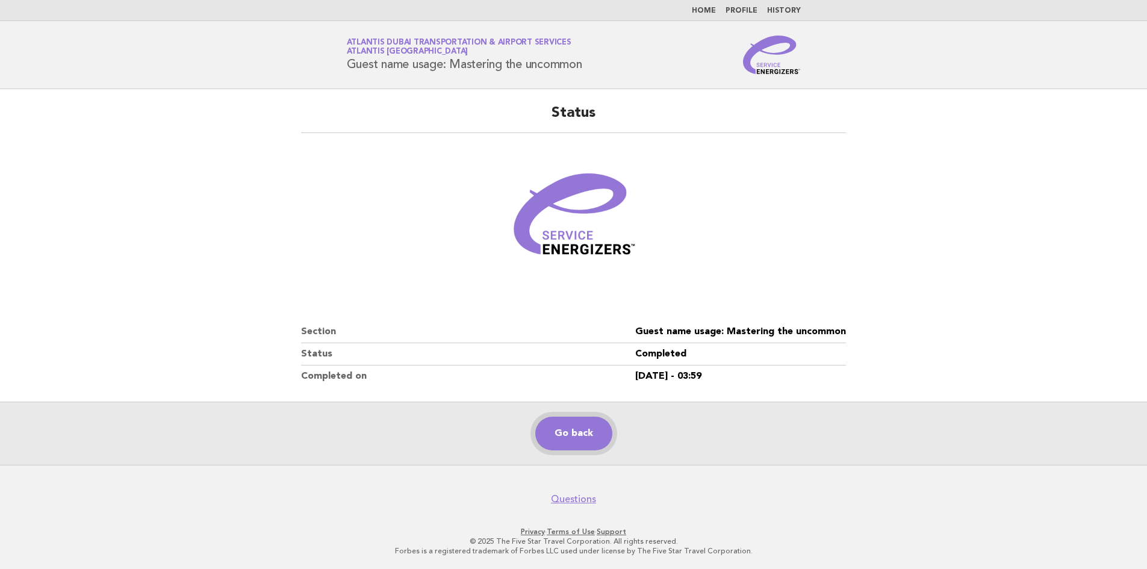 This screenshot has width=1147, height=569. Describe the element at coordinates (611, 532) in the screenshot. I see `a: Support` at that location.